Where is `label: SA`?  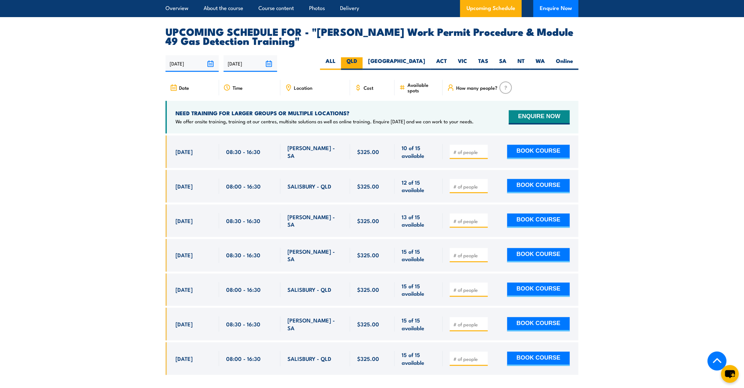 label: SA is located at coordinates (502, 63).